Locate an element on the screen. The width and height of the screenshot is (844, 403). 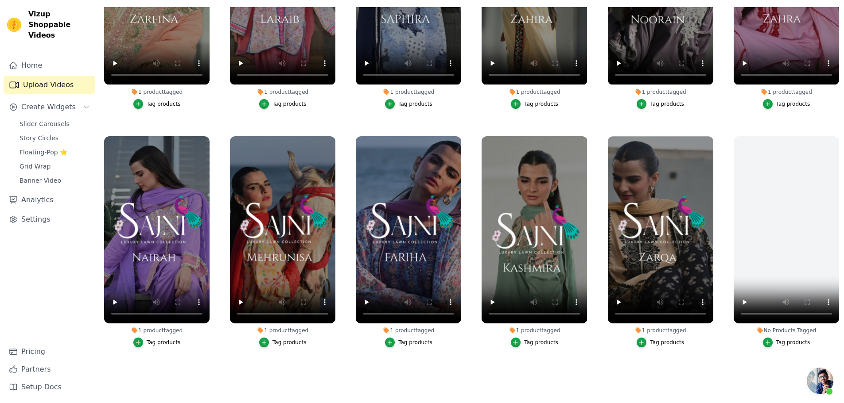
a: Banner Video is located at coordinates (54, 181).